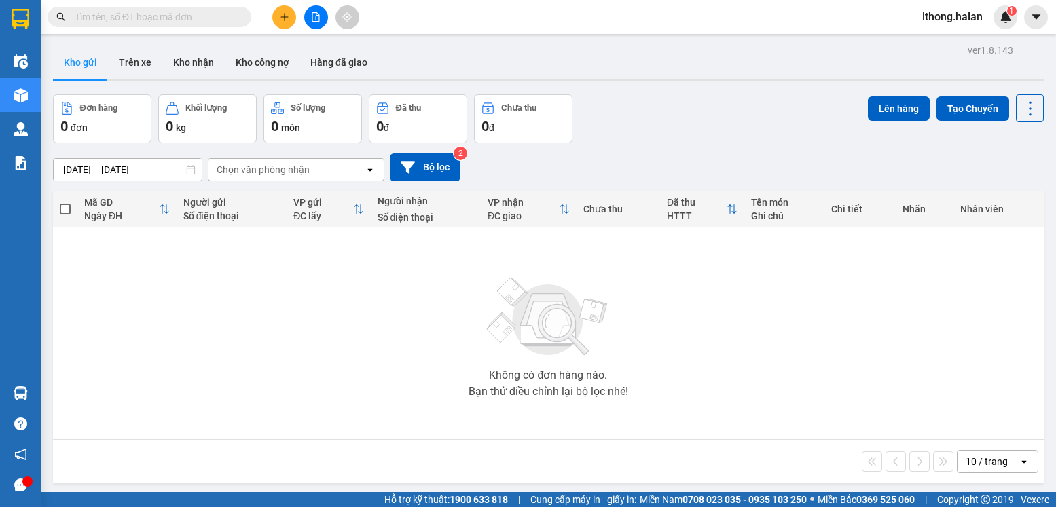 Image resolution: width=1056 pixels, height=507 pixels. Describe the element at coordinates (426, 201) in the screenshot. I see `div: Người nhận` at that location.